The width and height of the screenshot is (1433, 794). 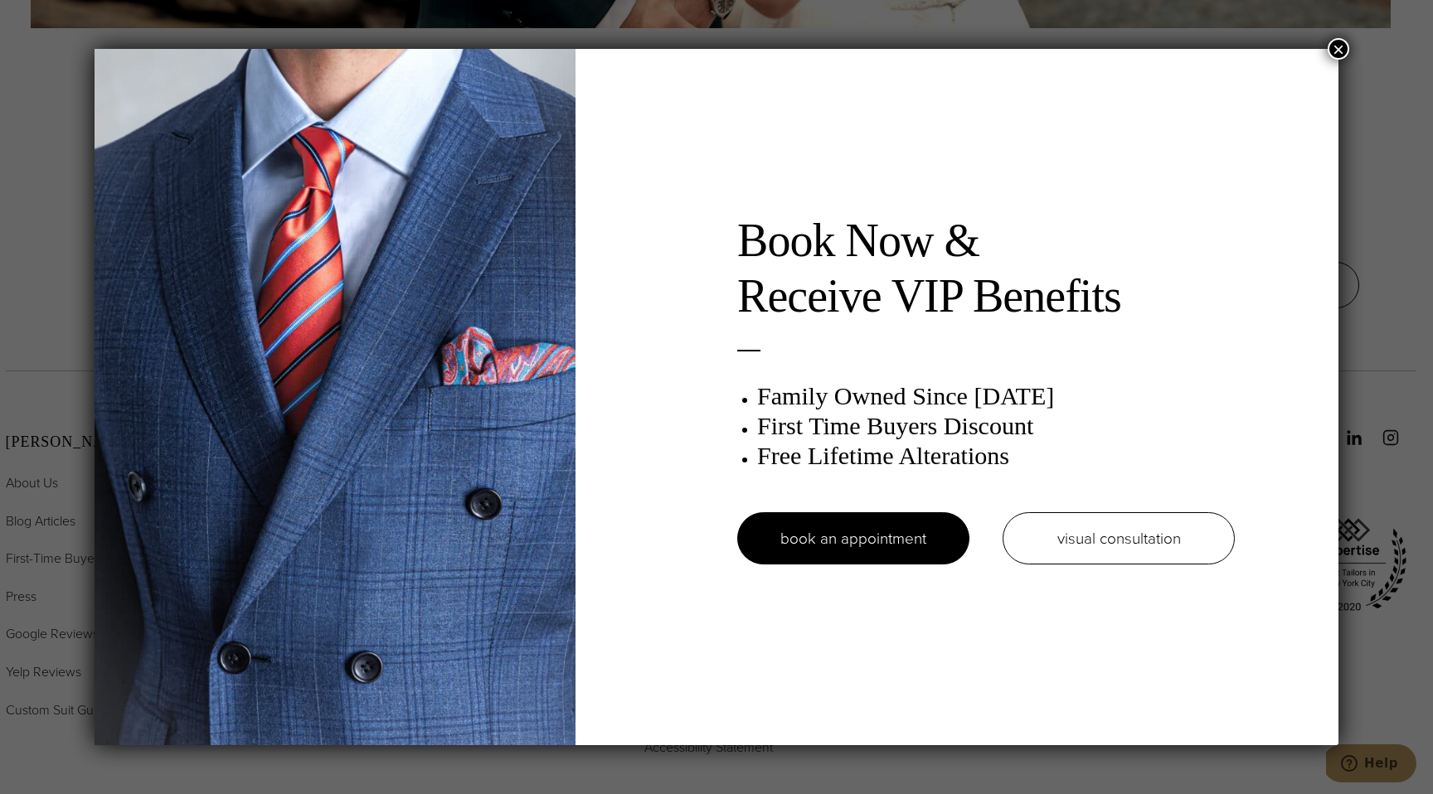 I want to click on h3: First Time Buyers Discount, so click(x=996, y=426).